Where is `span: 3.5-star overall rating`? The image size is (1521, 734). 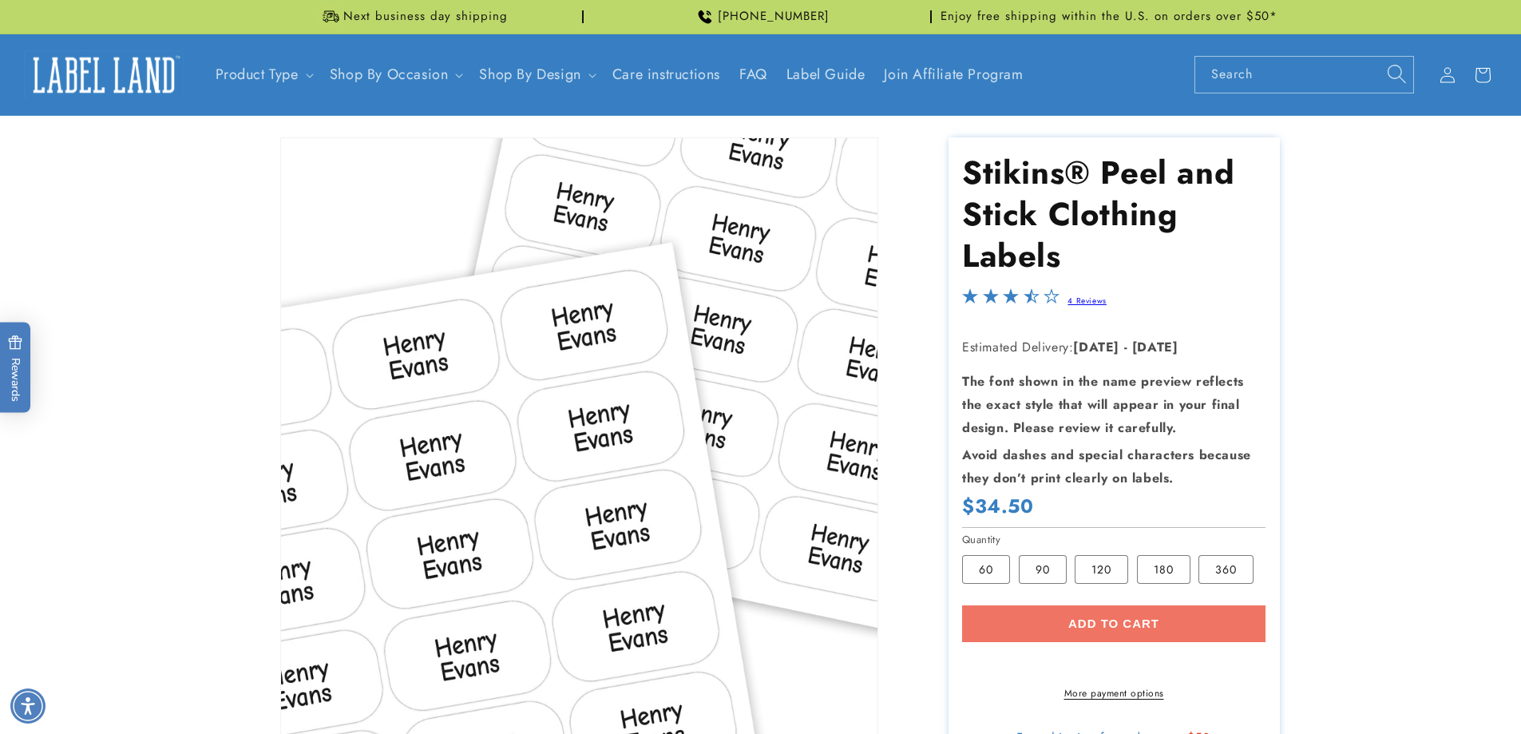
span: 3.5-star overall rating is located at coordinates (1011, 301).